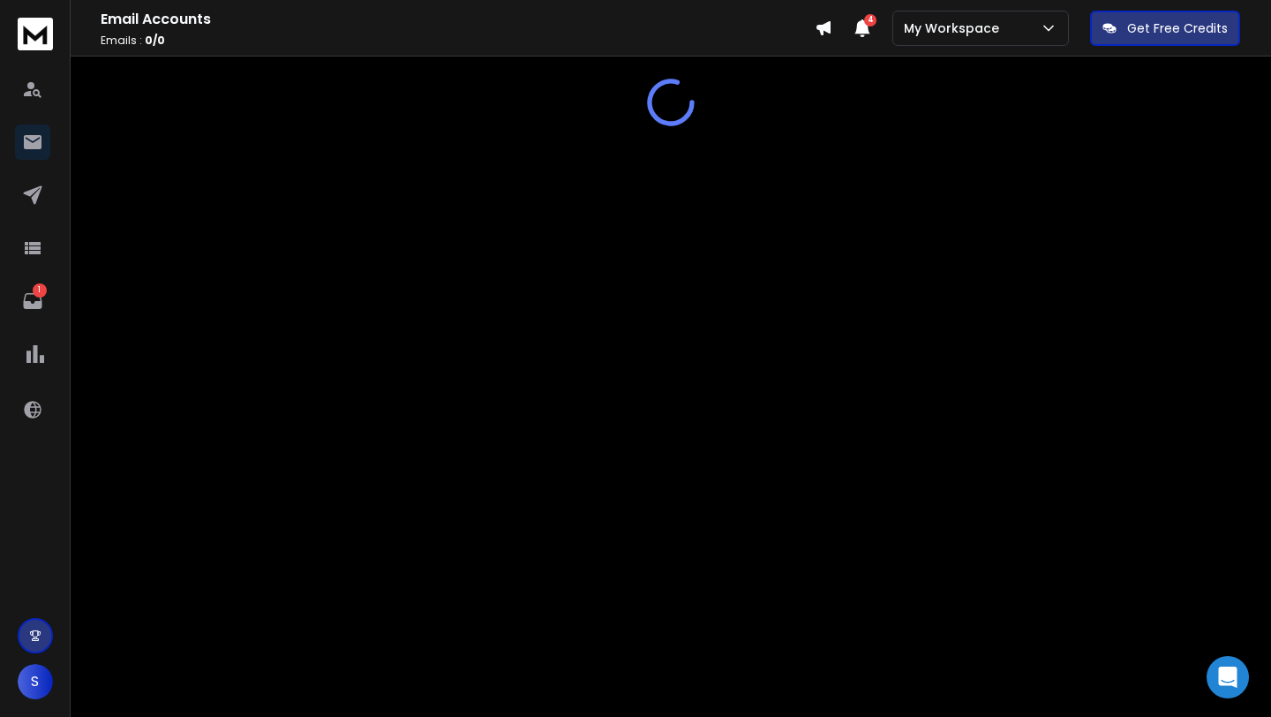 This screenshot has width=1271, height=717. I want to click on span: S, so click(35, 681).